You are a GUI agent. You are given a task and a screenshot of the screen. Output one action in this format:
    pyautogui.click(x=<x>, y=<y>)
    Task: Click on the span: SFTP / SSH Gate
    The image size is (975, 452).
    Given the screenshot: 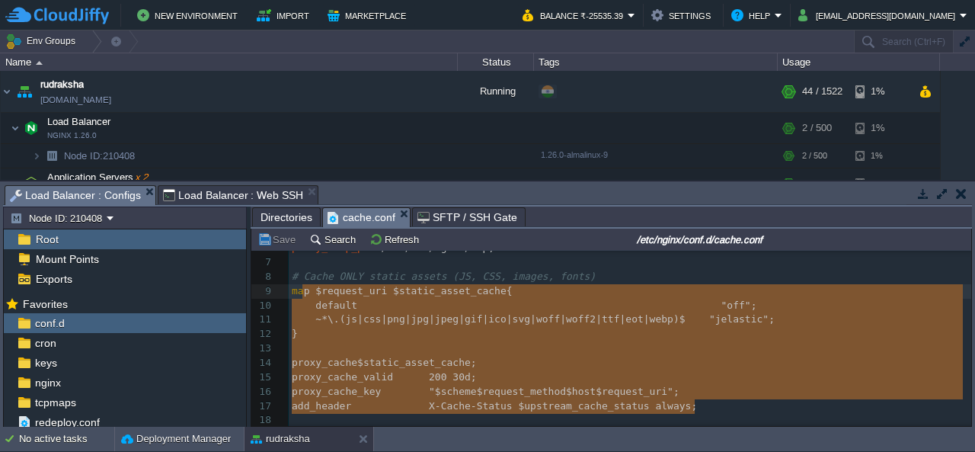 What is the action you would take?
    pyautogui.click(x=467, y=217)
    